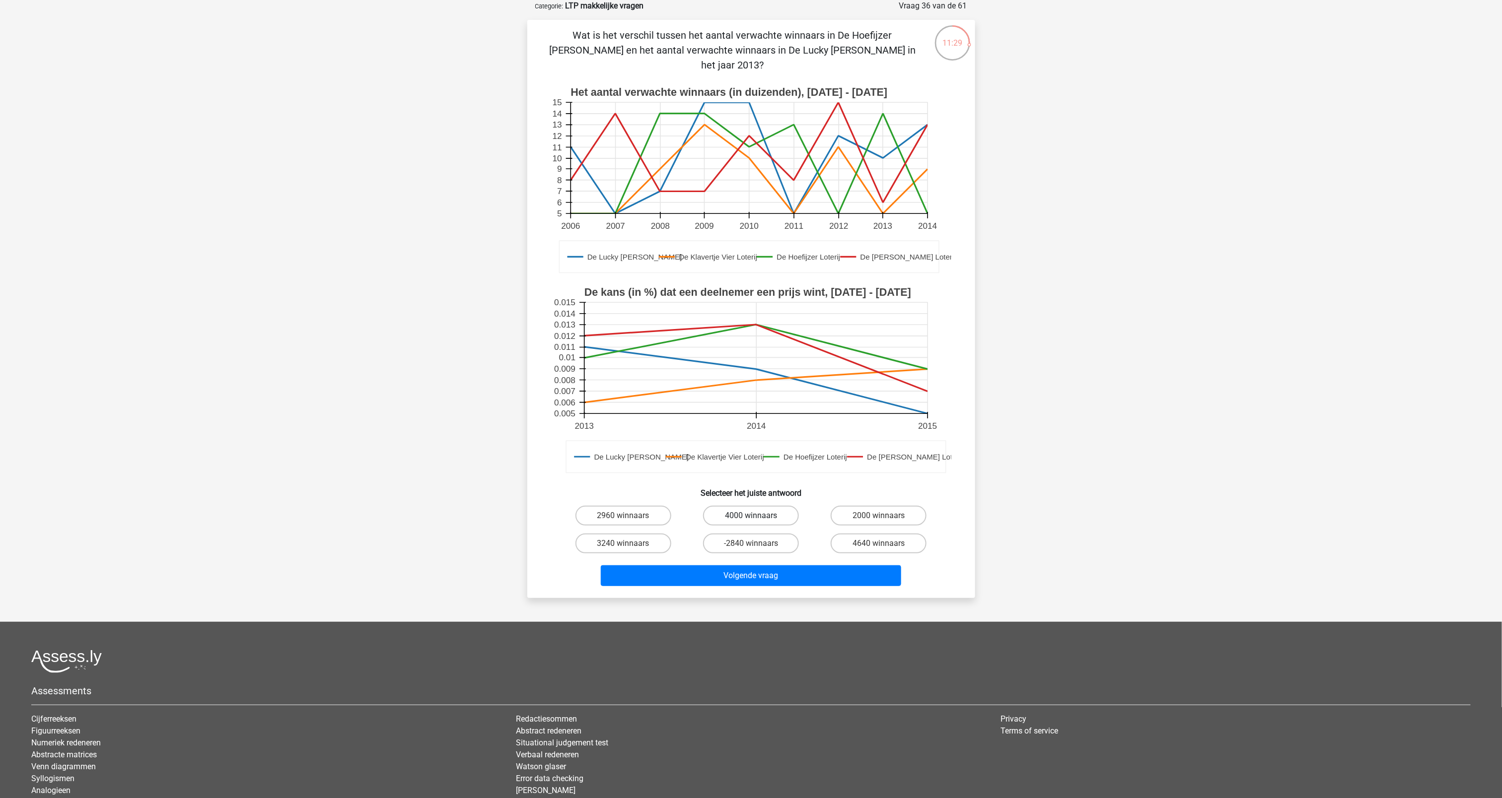  Describe the element at coordinates (749, 226) in the screenshot. I see `text: 2010` at that location.